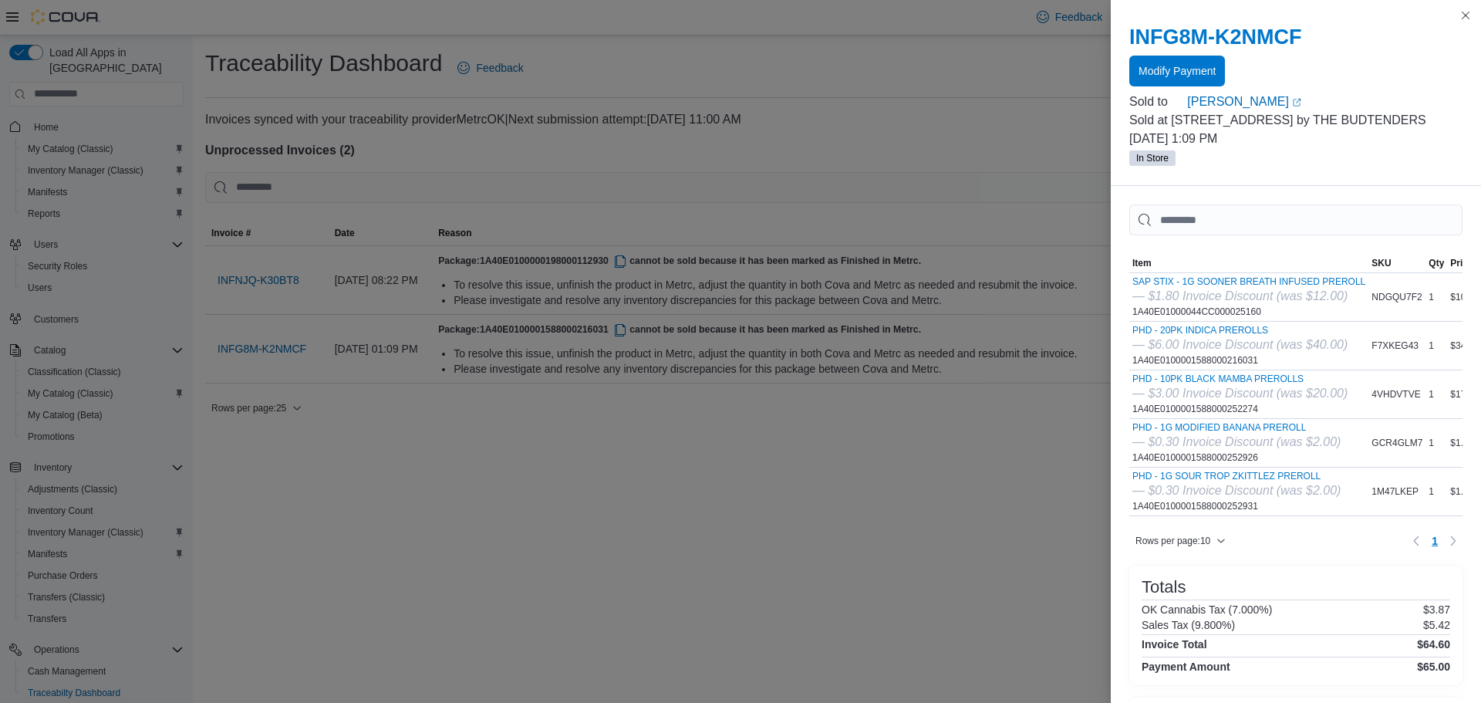 The width and height of the screenshot is (1481, 703). I want to click on h4: $65.00, so click(1433, 666).